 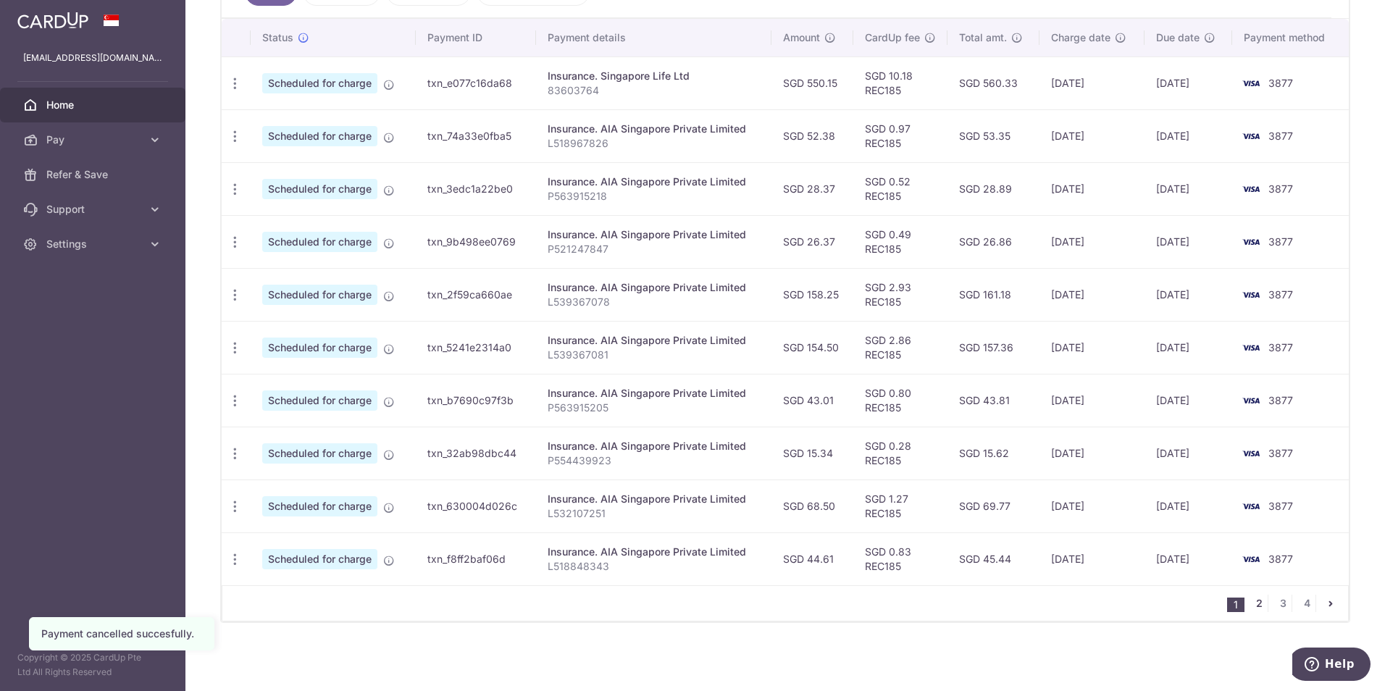 I want to click on nav: pager, so click(x=1287, y=604).